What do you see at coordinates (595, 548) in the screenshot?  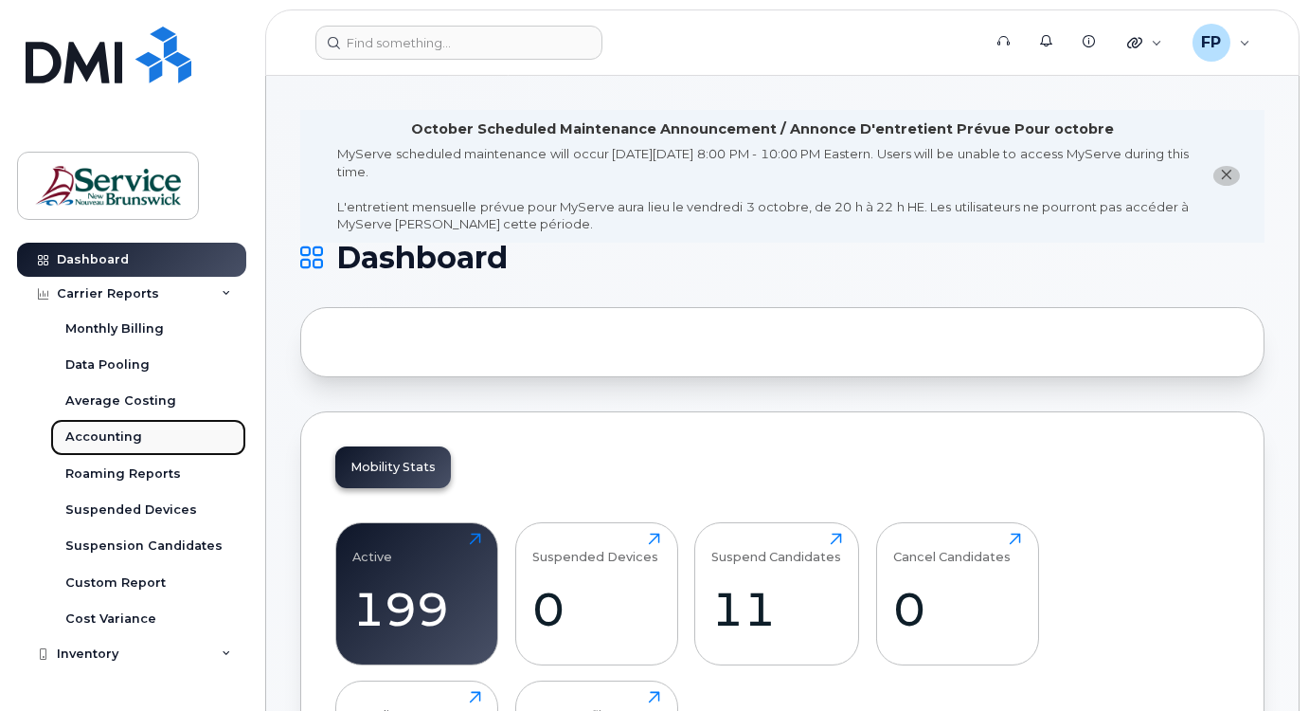 I see `div: Suspended Devices` at bounding box center [595, 548].